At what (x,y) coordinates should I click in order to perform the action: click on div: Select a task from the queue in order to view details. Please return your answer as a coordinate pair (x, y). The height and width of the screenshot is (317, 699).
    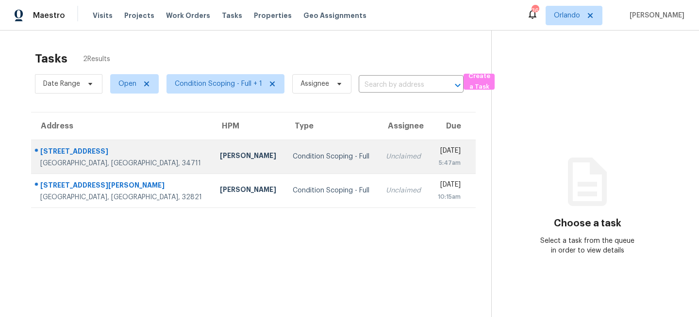
    Looking at the image, I should click on (588, 246).